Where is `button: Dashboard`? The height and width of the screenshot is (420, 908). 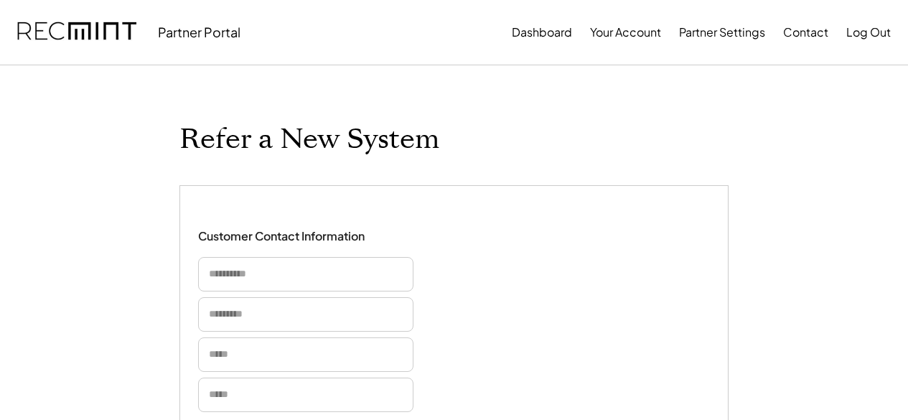 button: Dashboard is located at coordinates (542, 32).